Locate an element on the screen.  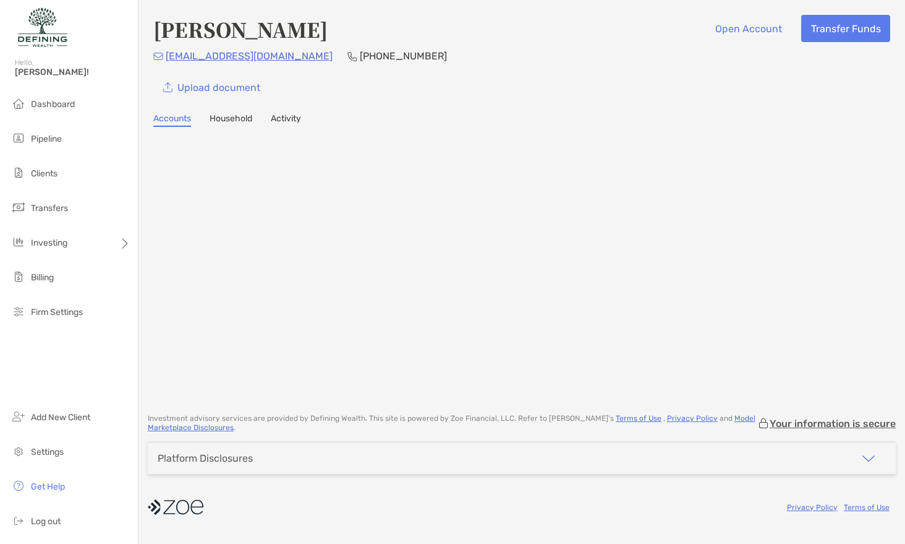
span: Add New Client is located at coordinates (61, 417).